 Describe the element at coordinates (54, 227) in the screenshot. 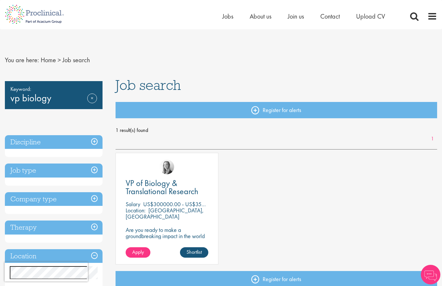

I see `h3: Therapy` at that location.